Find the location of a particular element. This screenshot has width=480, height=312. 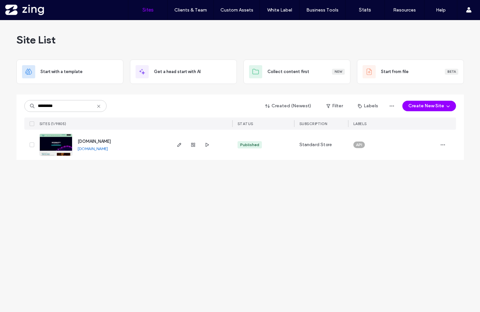

label: Help is located at coordinates (441, 10).